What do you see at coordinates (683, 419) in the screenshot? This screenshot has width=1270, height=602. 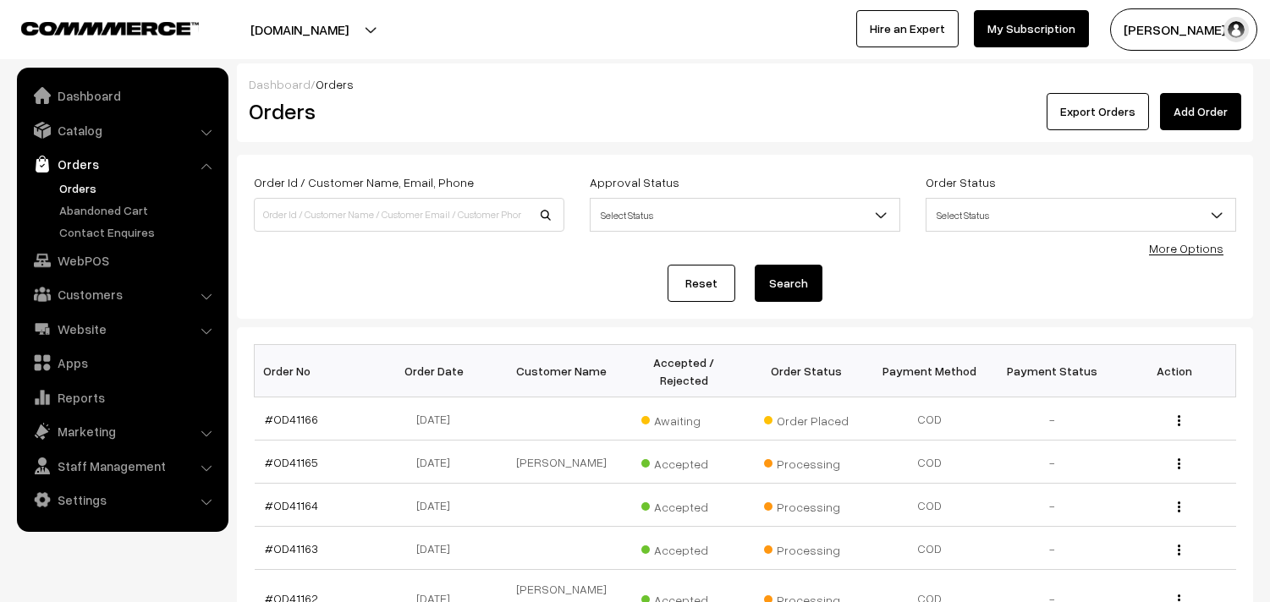 I see `span: Awaiting` at bounding box center [683, 419].